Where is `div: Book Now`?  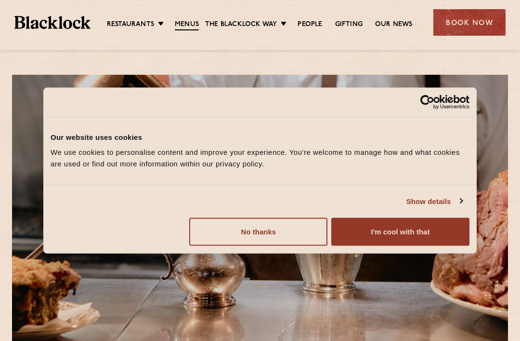
div: Book Now is located at coordinates (470, 22).